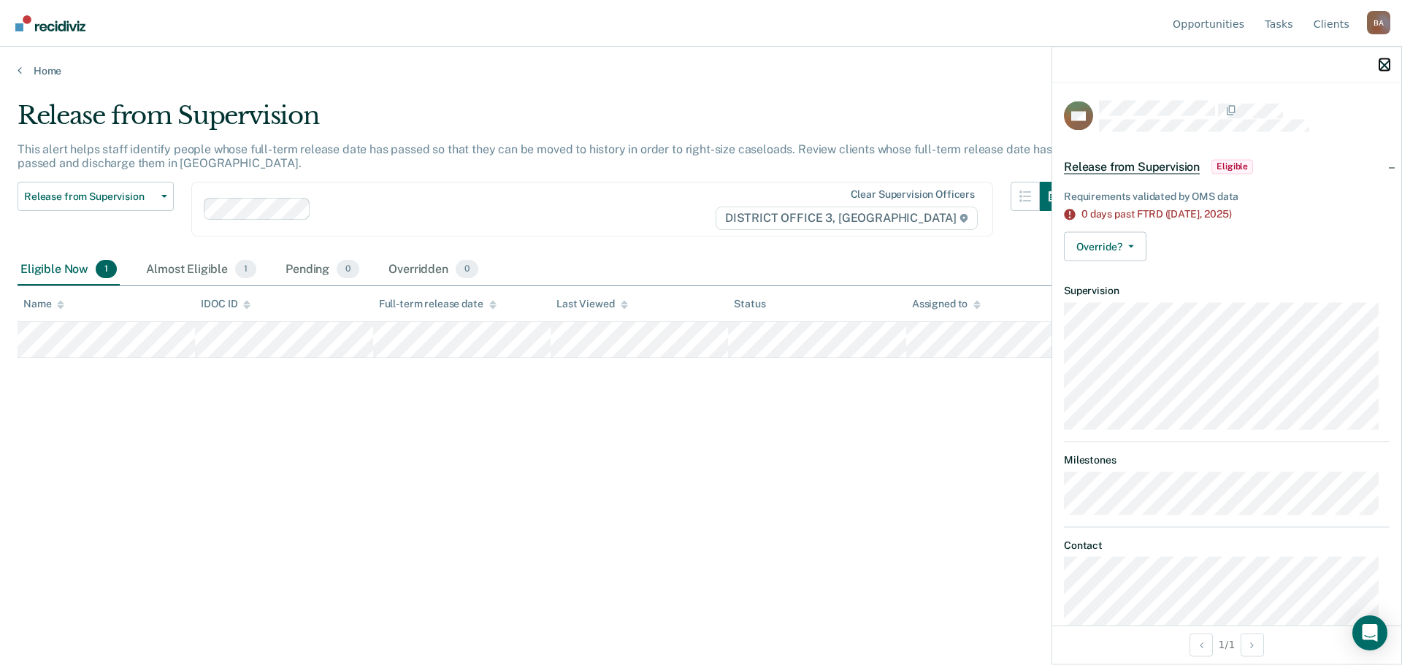 This screenshot has width=1402, height=665. I want to click on dt: Milestones, so click(1226, 460).